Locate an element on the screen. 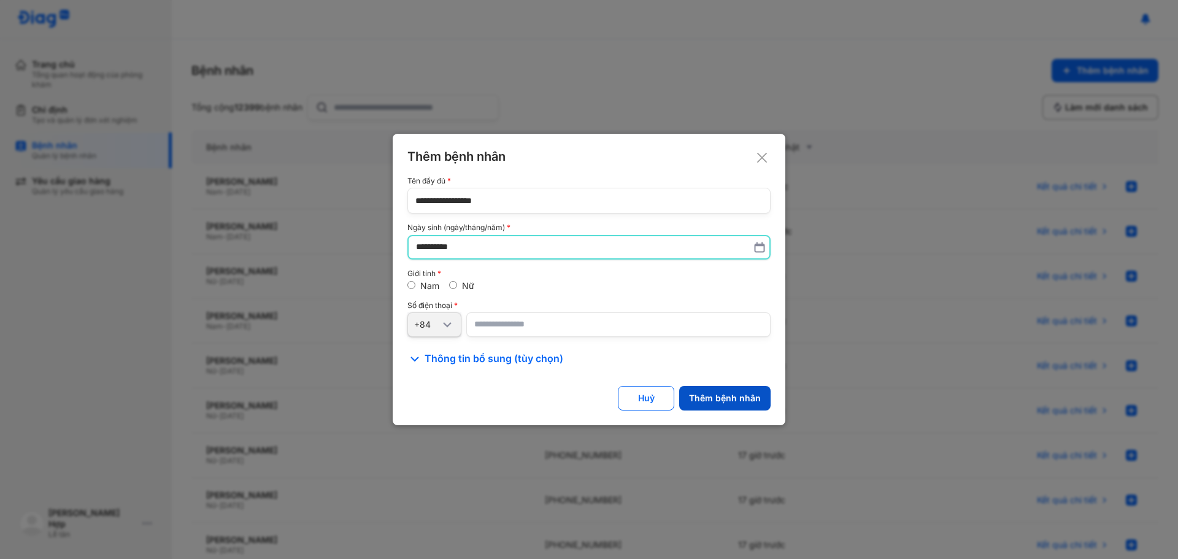  div: Tên đầy đủ is located at coordinates (589, 181).